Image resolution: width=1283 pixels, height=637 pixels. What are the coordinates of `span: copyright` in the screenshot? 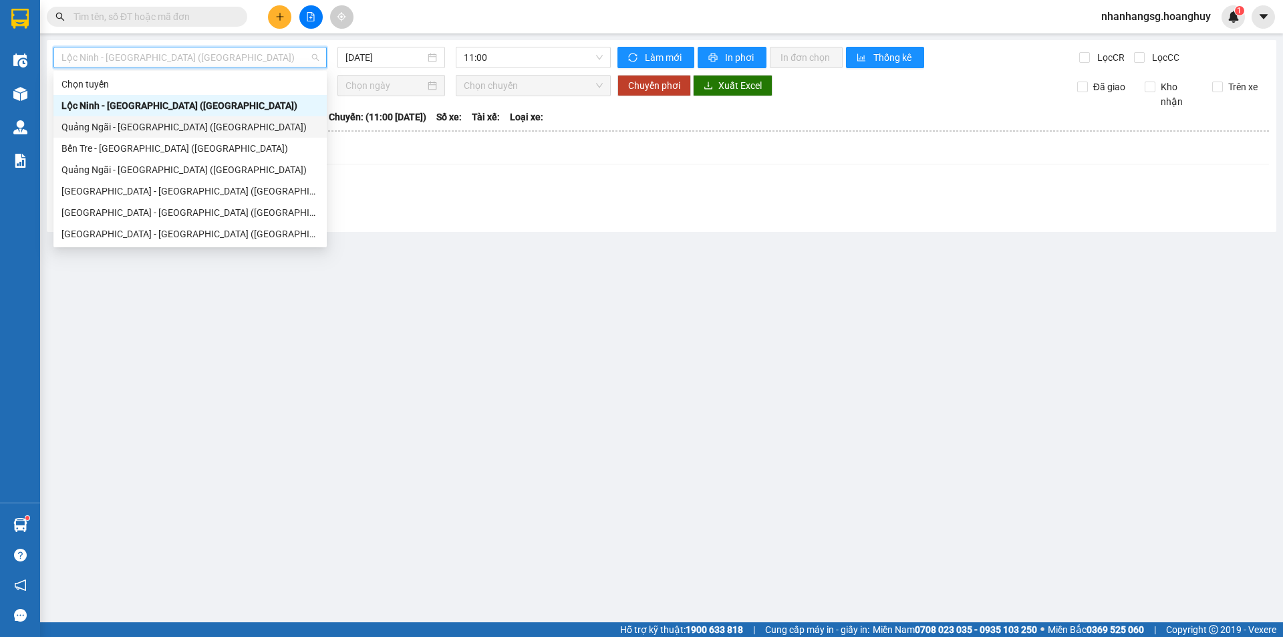 It's located at (1213, 629).